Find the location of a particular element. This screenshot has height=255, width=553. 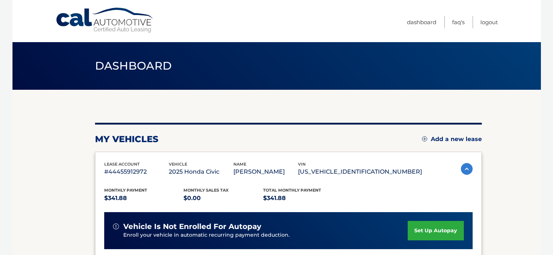

span: vin is located at coordinates (302, 164).